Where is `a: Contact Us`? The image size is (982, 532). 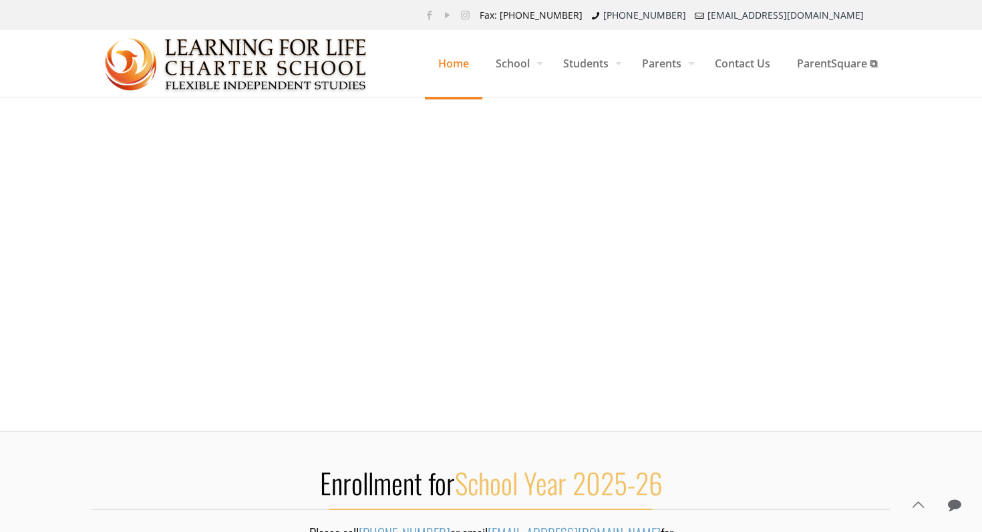
a: Contact Us is located at coordinates (742, 63).